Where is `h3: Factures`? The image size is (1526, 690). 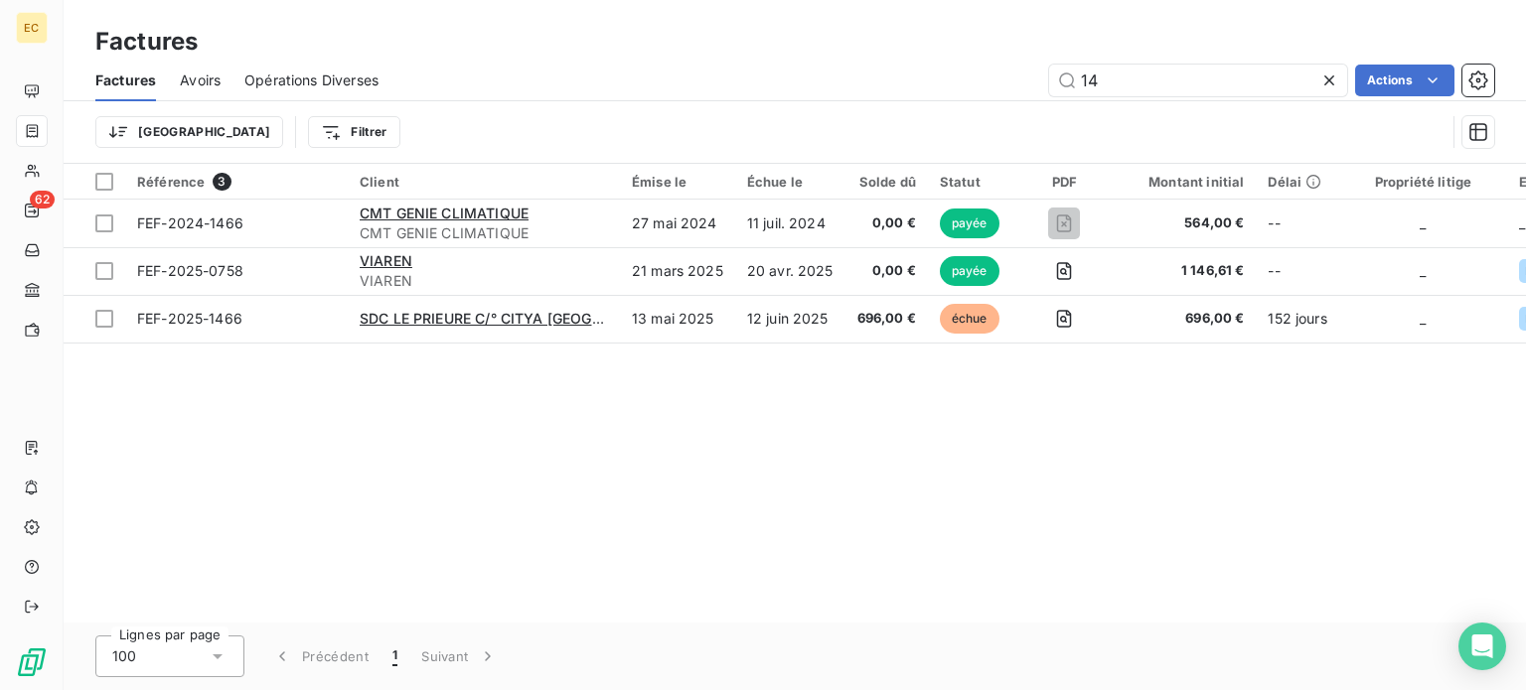
h3: Factures is located at coordinates (146, 42).